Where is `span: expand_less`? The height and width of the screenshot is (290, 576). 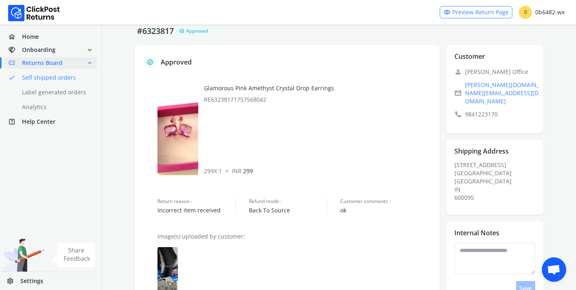 span: expand_less is located at coordinates (90, 63).